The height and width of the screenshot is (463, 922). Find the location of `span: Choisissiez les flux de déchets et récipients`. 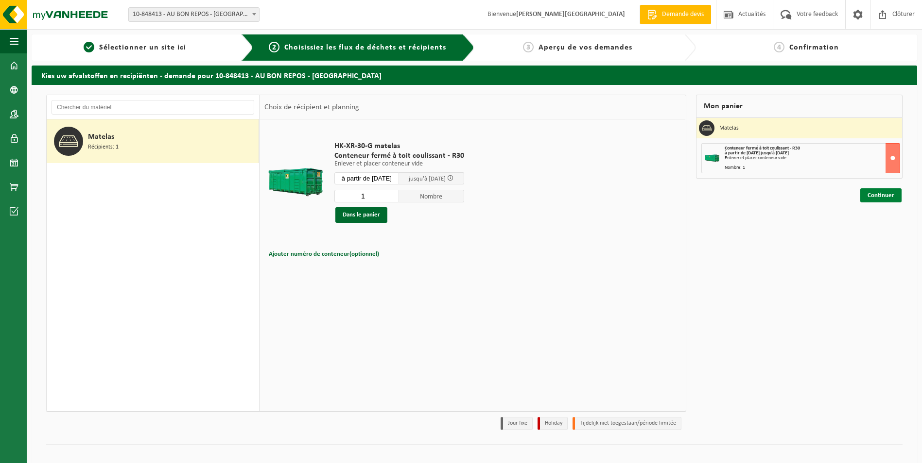

span: Choisissiez les flux de déchets et récipients is located at coordinates (365, 48).